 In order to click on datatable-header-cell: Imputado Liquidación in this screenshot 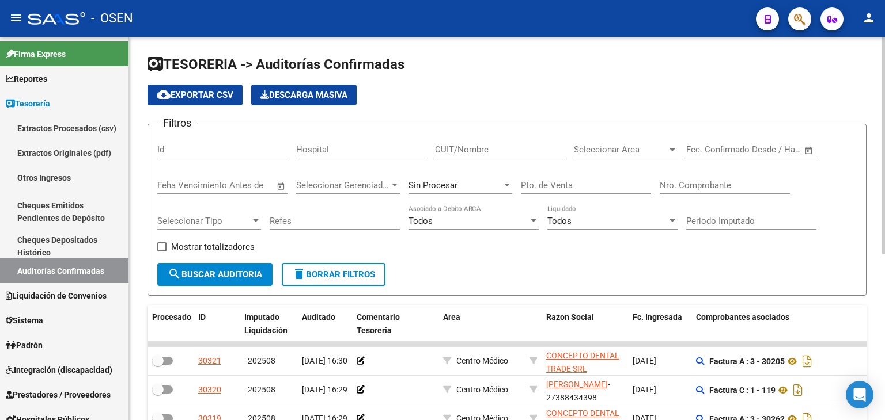, I will do `click(268, 324)`.